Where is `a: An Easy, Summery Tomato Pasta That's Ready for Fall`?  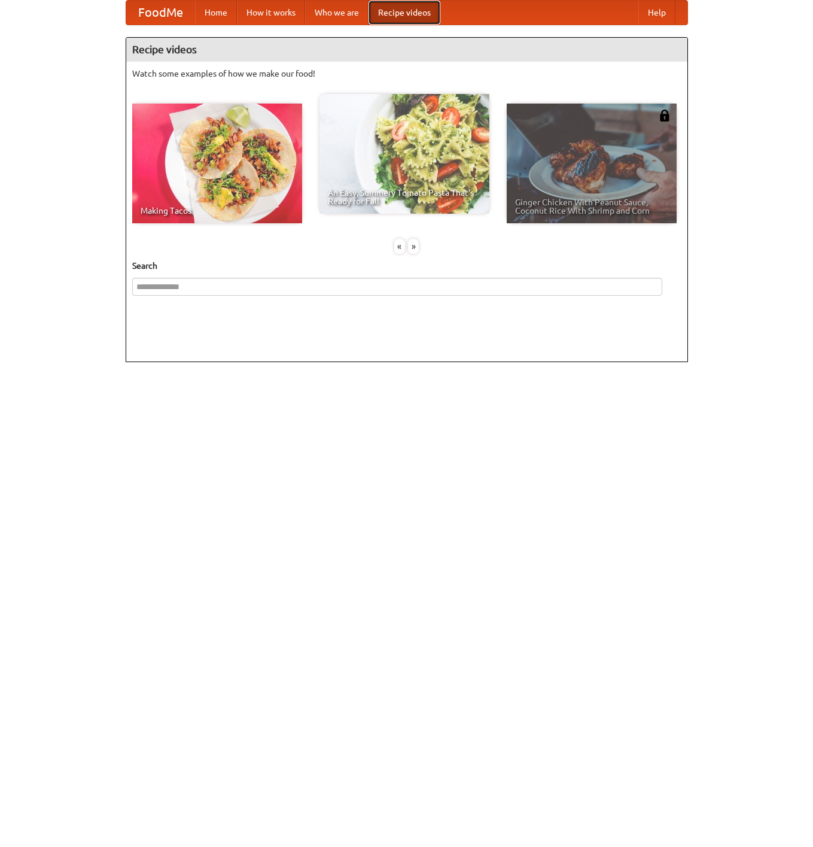
a: An Easy, Summery Tomato Pasta That's Ready for Fall is located at coordinates (405, 154).